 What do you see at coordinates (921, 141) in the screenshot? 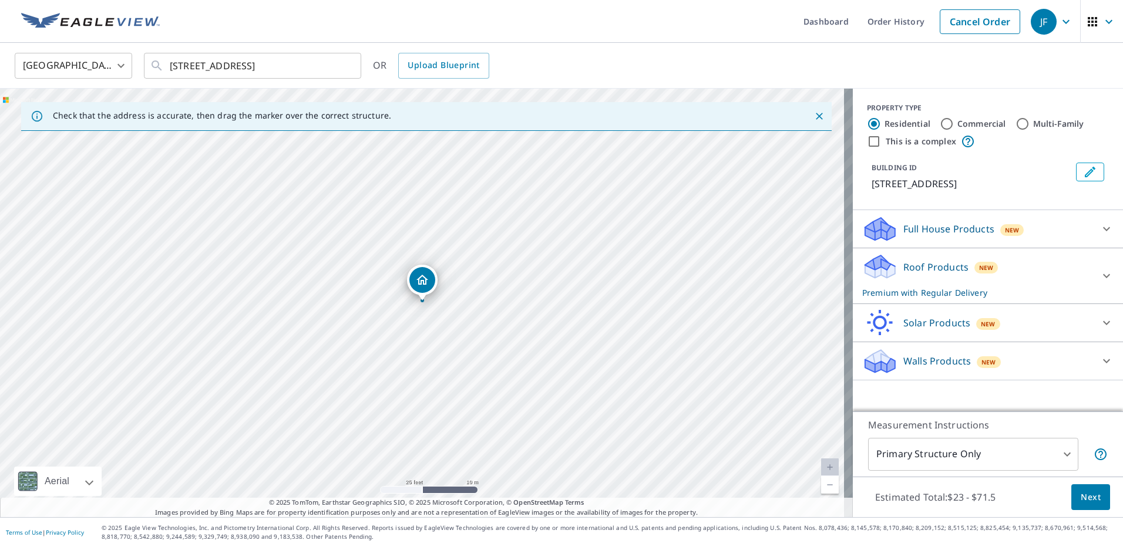
I see `label: This is a complex` at bounding box center [921, 141].